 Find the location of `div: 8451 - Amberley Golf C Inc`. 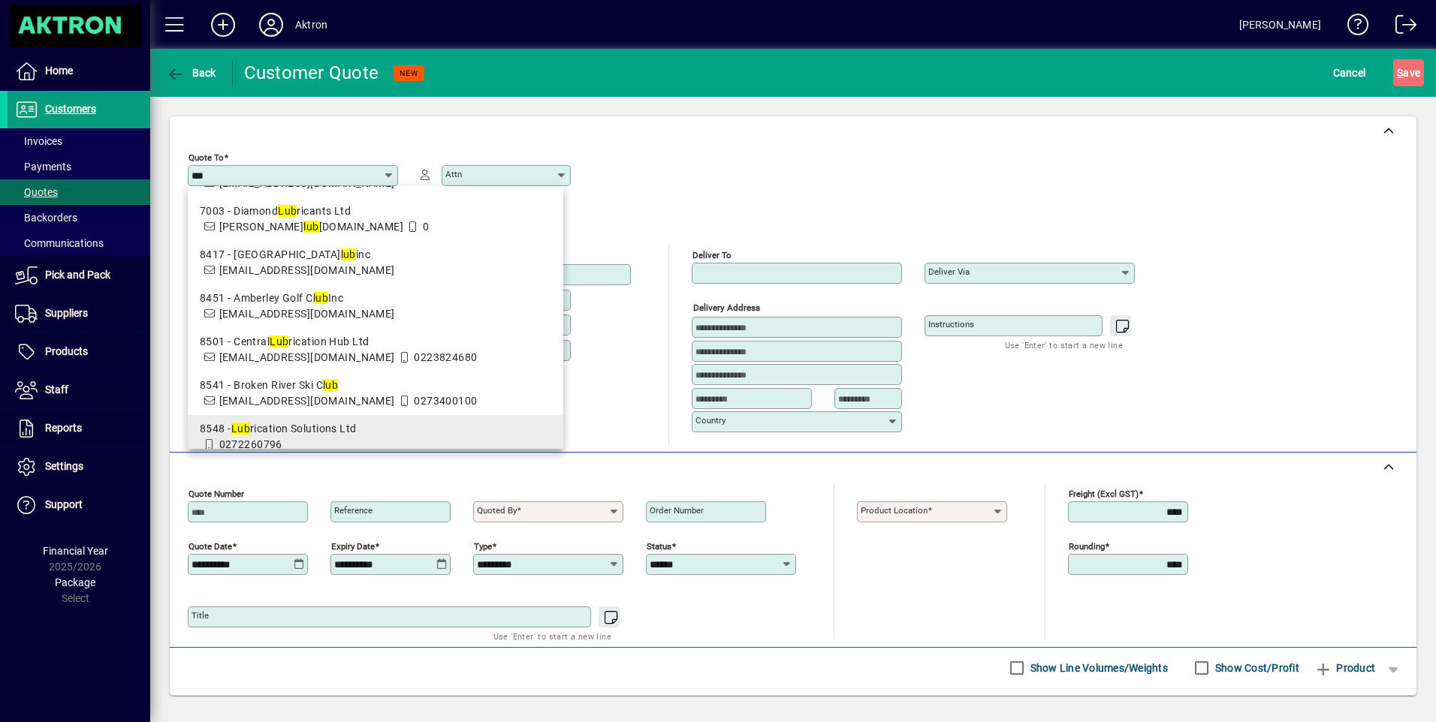

div: 8451 - Amberley Golf C Inc is located at coordinates (376, 298).